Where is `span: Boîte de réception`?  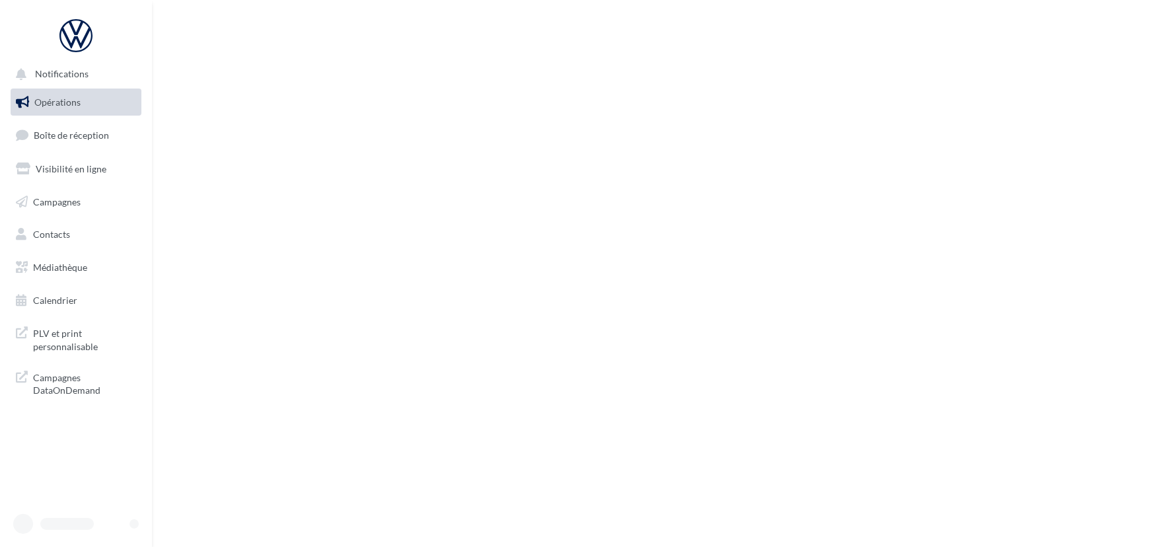 span: Boîte de réception is located at coordinates (71, 135).